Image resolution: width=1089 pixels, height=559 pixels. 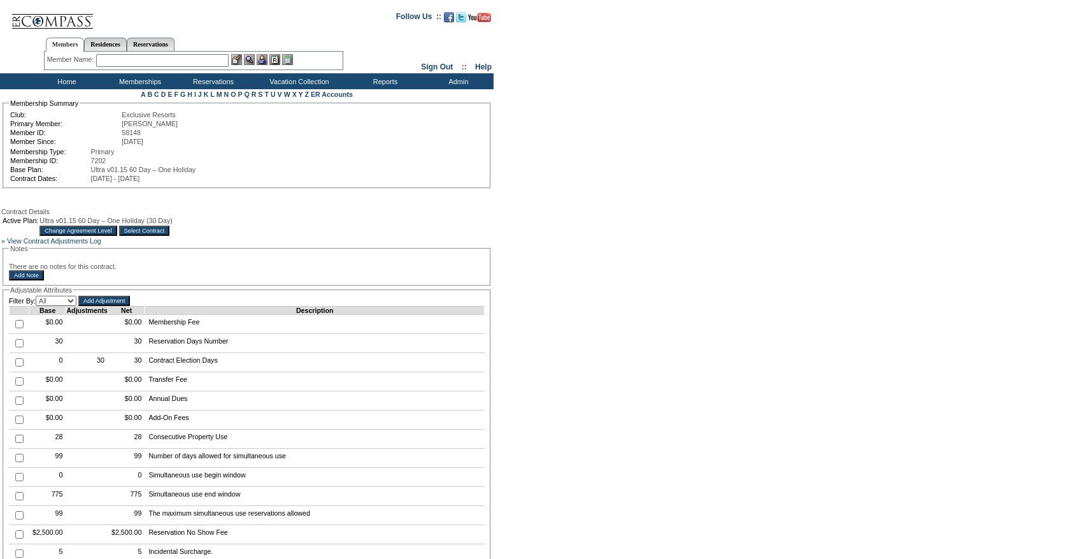 I want to click on td: Net, so click(x=126, y=310).